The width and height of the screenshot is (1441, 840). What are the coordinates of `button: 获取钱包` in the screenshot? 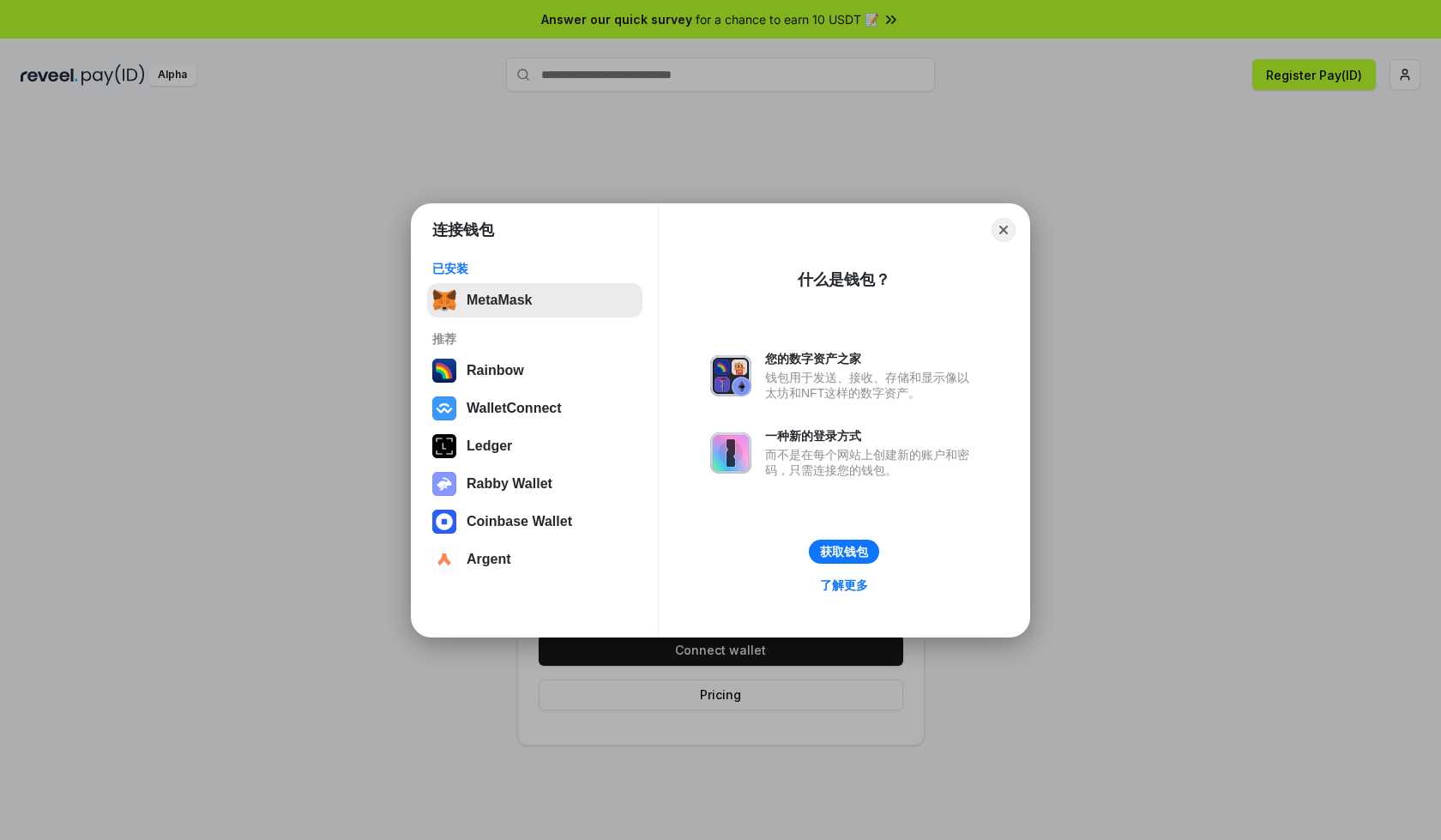 It's located at (844, 551).